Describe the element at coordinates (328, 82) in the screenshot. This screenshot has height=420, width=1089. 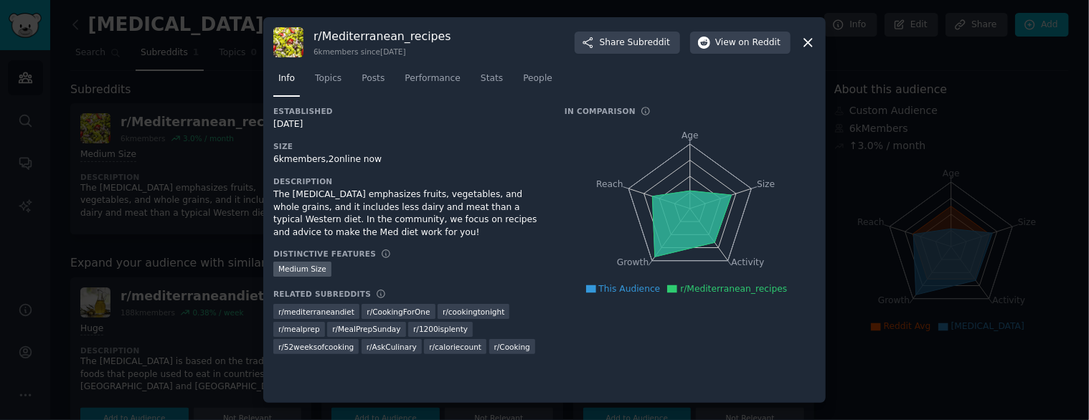
I see `a: Topics` at that location.